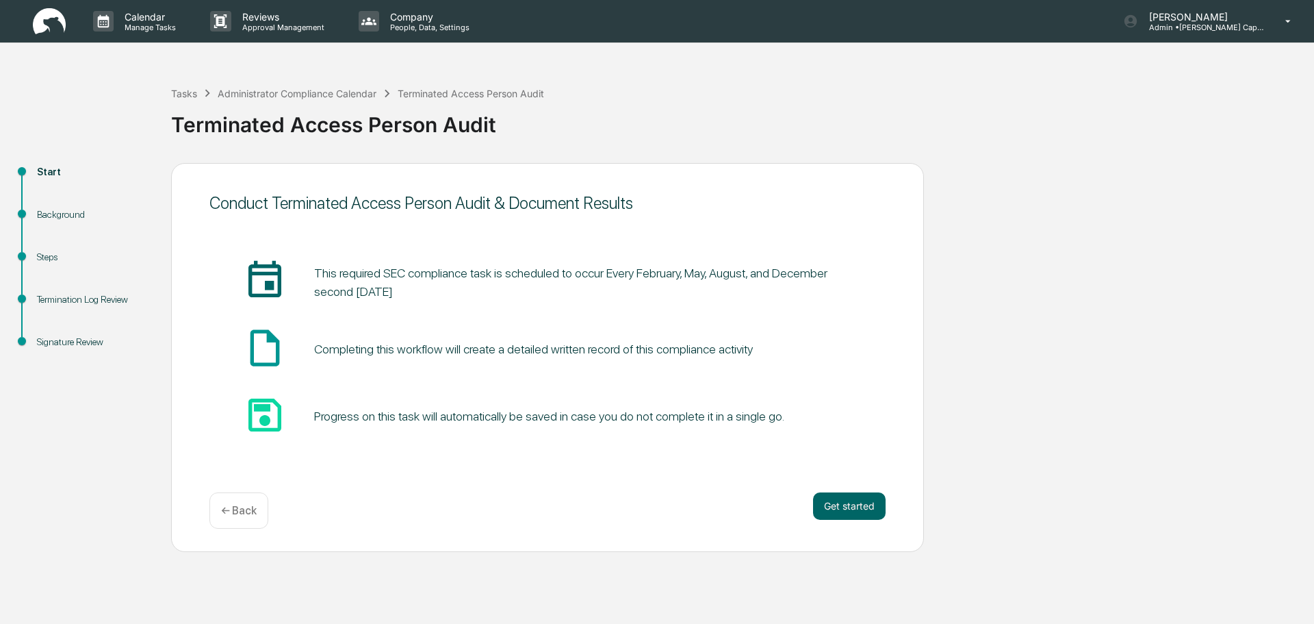 The image size is (1314, 624). Describe the element at coordinates (533, 348) in the screenshot. I see `div: Completing this workflow will create a detailed written record of this compliance activity` at that location.